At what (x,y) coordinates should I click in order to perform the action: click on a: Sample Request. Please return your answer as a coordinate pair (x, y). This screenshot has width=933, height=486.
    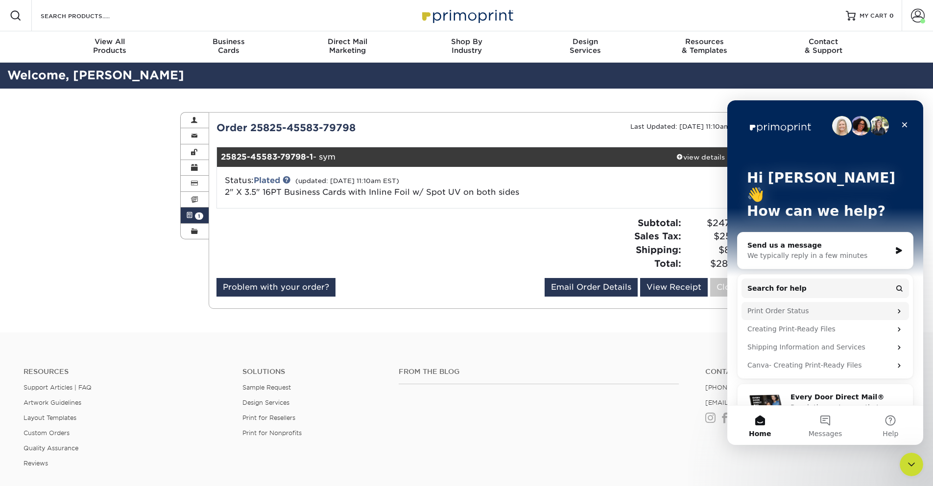
    Looking at the image, I should click on (266, 387).